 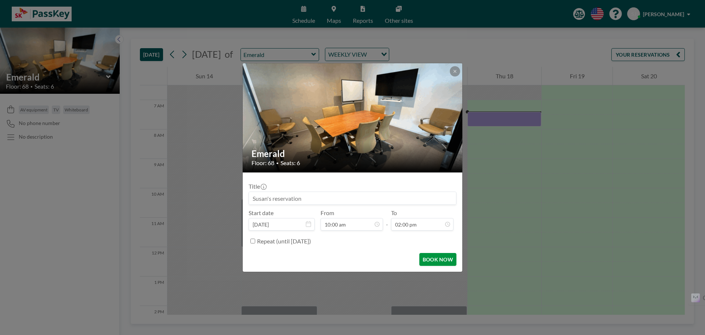 What do you see at coordinates (438, 259) in the screenshot?
I see `button: BOOK NOW` at bounding box center [438, 259].